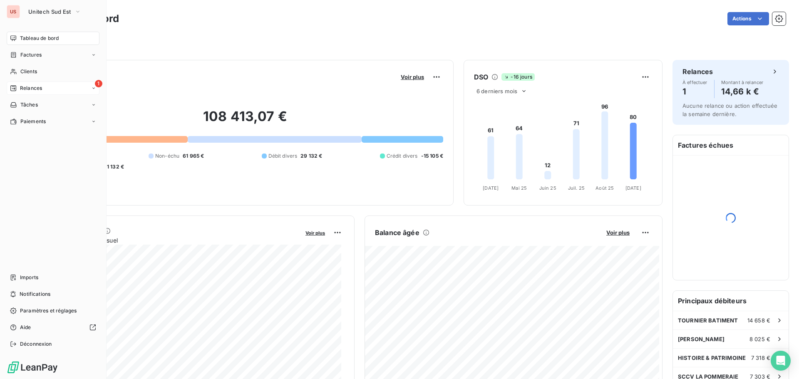 The height and width of the screenshot is (379, 799). Describe the element at coordinates (731, 301) in the screenshot. I see `h6: Principaux débiteurs` at that location.